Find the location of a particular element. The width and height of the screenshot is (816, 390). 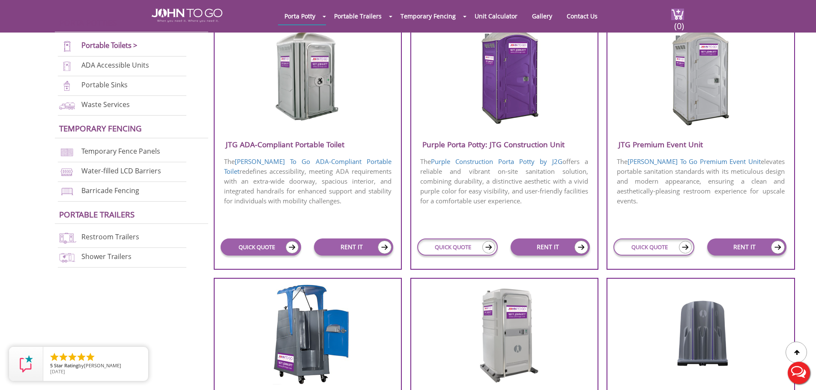

img: chan-link-fencing-new.png is located at coordinates (67, 152).